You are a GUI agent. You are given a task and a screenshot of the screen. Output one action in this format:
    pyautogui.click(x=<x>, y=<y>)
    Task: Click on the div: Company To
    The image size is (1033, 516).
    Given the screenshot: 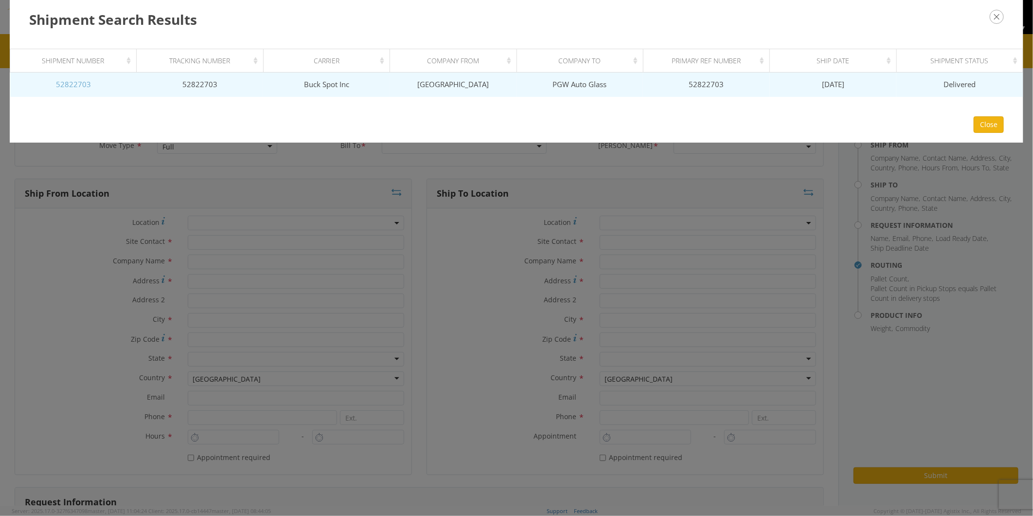 What is the action you would take?
    pyautogui.click(x=583, y=61)
    